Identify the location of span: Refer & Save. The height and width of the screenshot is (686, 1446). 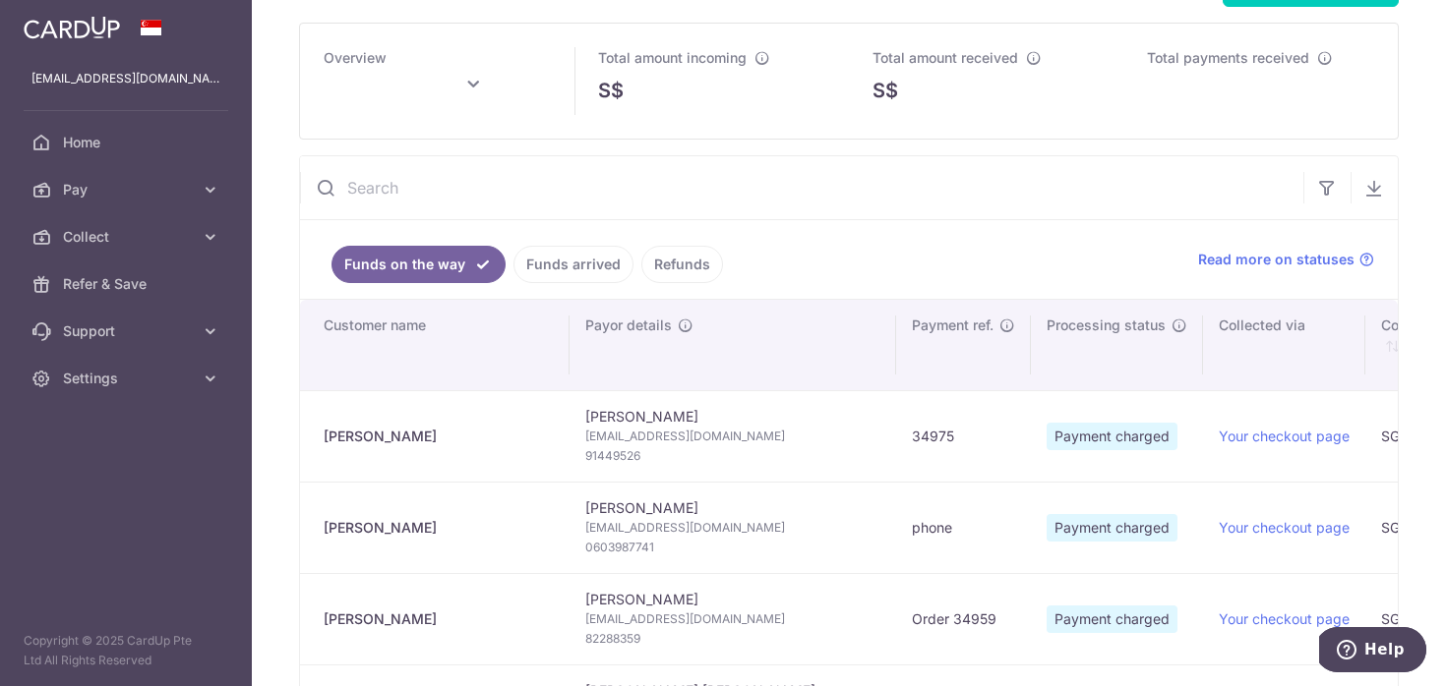
(128, 284).